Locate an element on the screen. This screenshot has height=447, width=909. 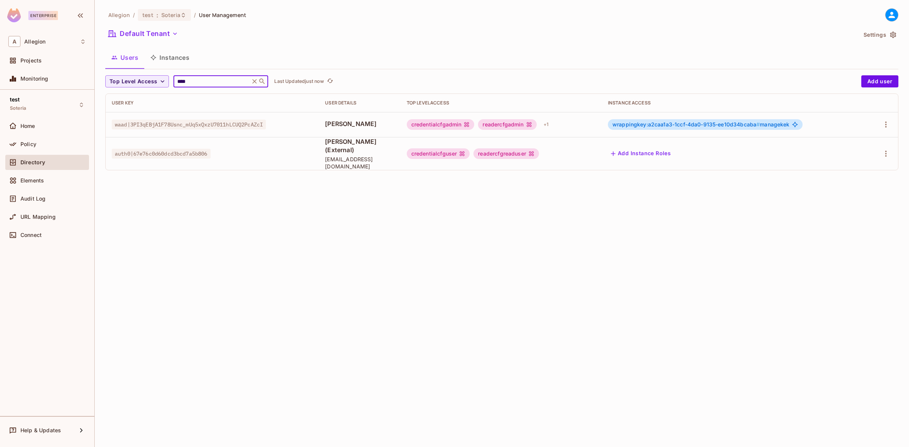
button: refresh is located at coordinates (330, 81).